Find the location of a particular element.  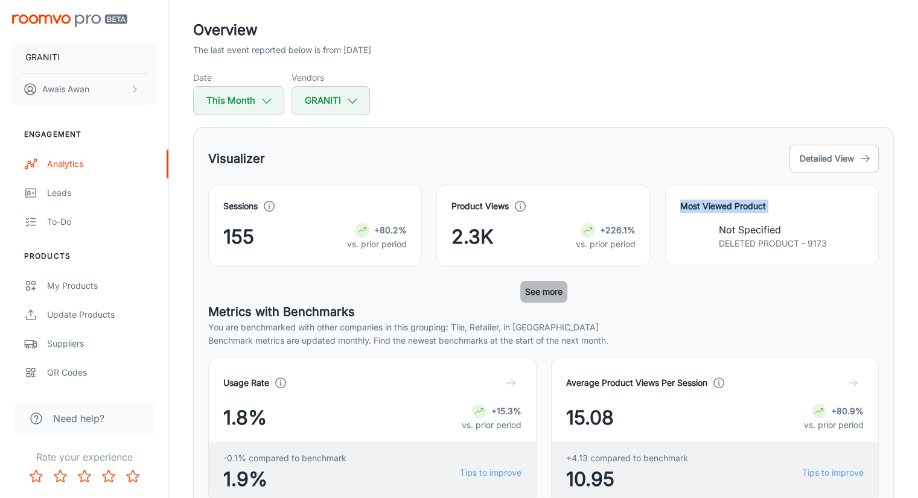

div: Analytics is located at coordinates (101, 164).